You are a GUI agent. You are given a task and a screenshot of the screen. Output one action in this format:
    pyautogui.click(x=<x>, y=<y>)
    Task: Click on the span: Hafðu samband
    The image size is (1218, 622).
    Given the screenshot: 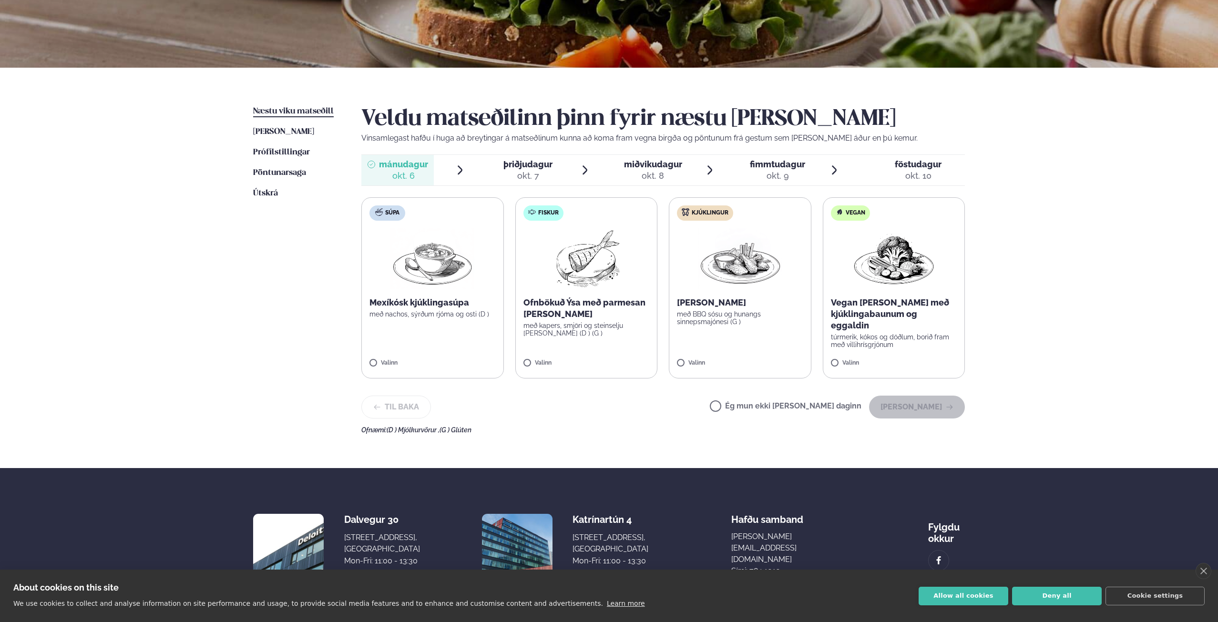 What is the action you would take?
    pyautogui.click(x=767, y=516)
    